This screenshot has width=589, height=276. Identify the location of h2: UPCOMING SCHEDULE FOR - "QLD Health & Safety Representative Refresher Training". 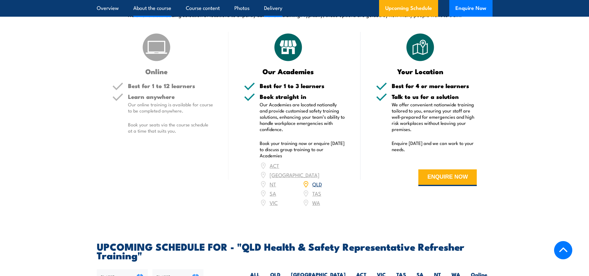
(295, 251).